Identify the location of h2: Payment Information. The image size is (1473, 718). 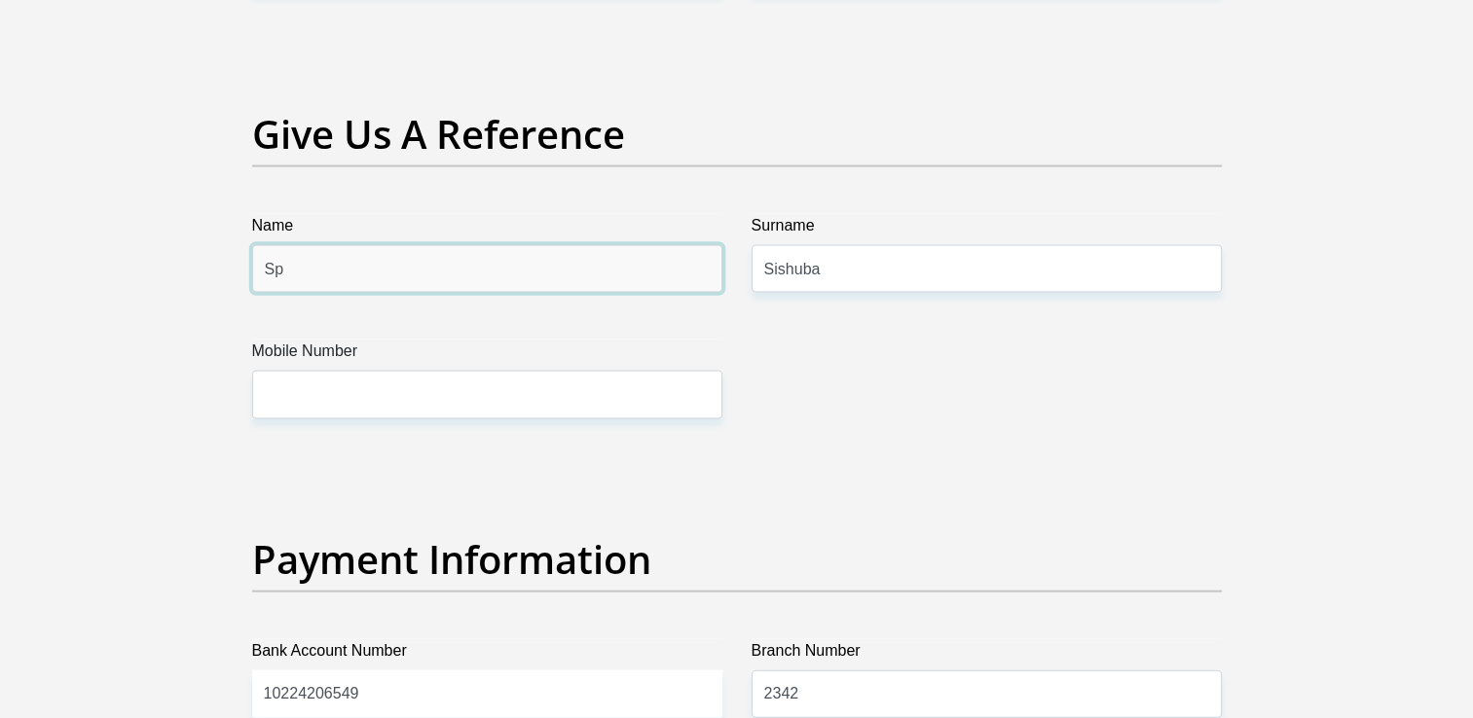
(737, 560).